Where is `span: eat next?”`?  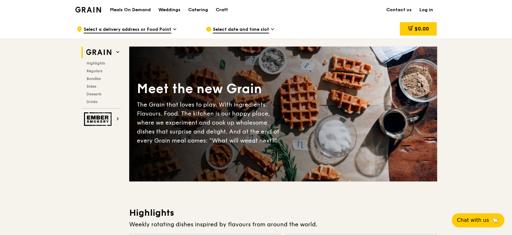 span: eat next?” is located at coordinates (263, 141).